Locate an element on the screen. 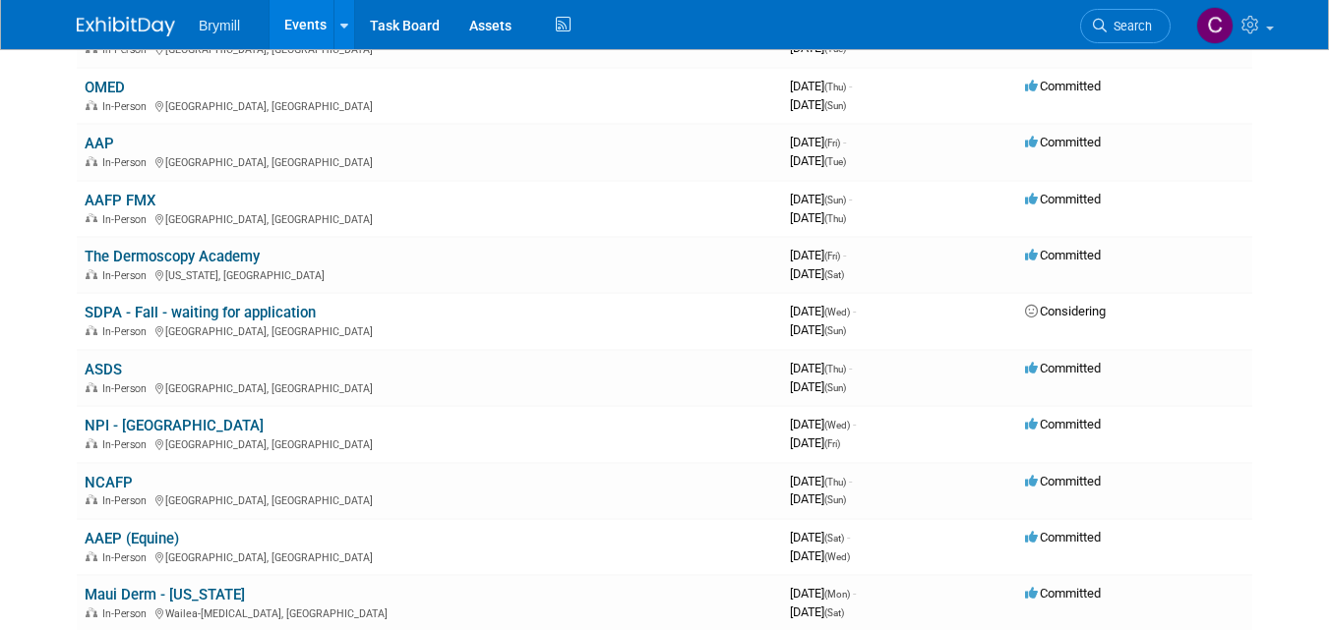 The width and height of the screenshot is (1329, 630). a: AAP is located at coordinates (99, 144).